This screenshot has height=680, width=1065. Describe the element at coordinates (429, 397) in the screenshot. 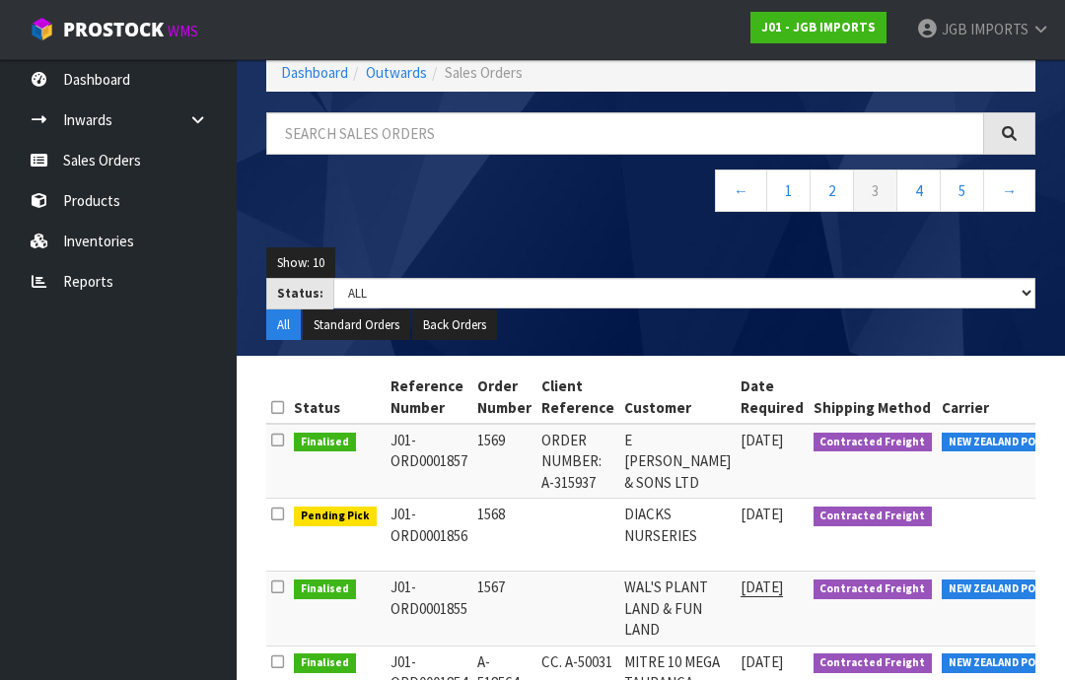

I see `th: Reference Number` at that location.